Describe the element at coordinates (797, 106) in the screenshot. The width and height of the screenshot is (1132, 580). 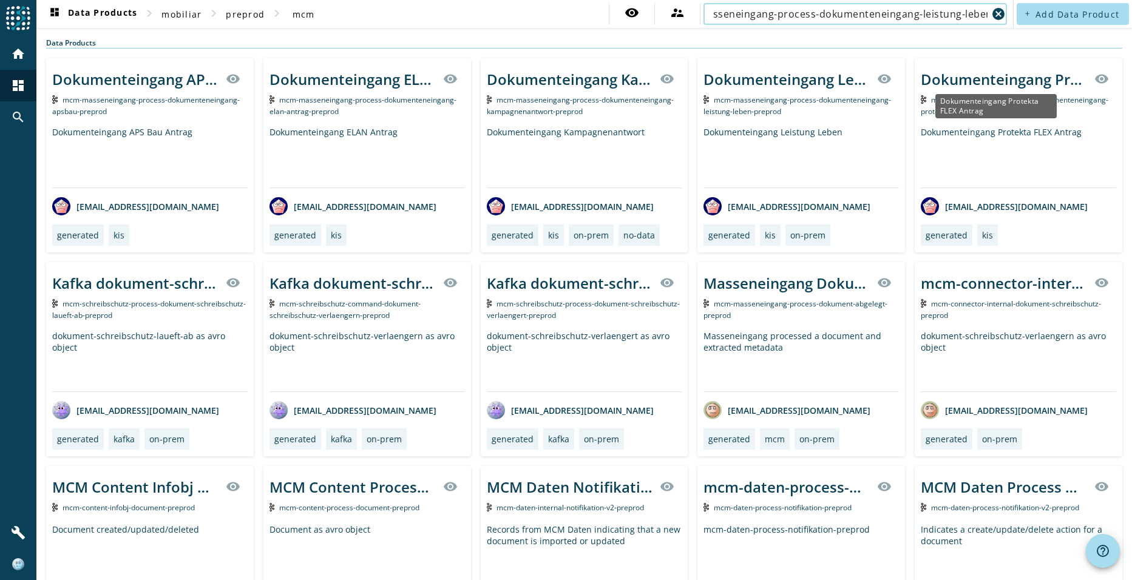
I see `span: Kafka Topic: mcm-masseneingang-process-dokumenteneingang-leistung-leben-preprod` at that location.